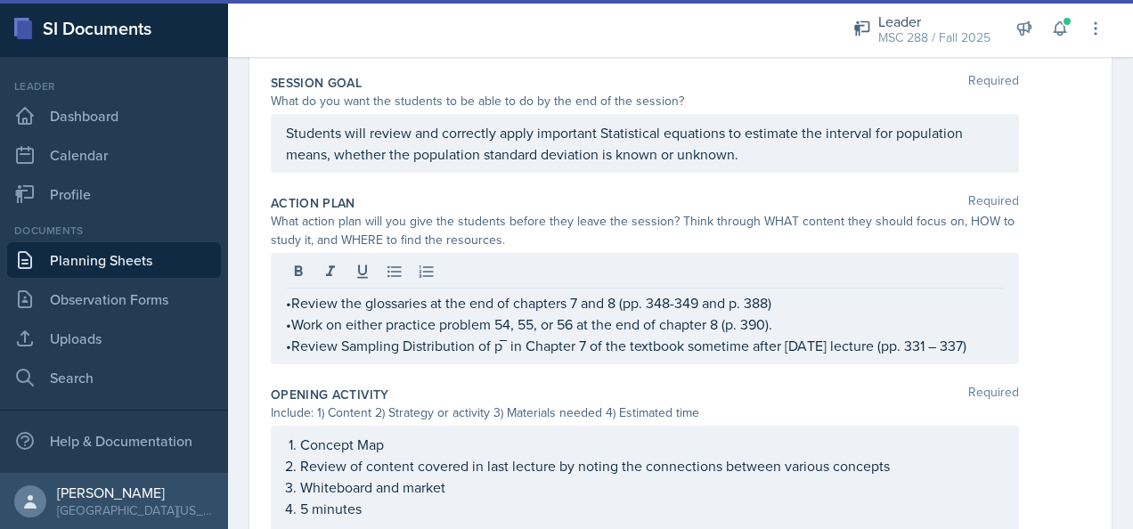 Image resolution: width=1133 pixels, height=529 pixels. Describe the element at coordinates (114, 155) in the screenshot. I see `a: Calendar` at that location.